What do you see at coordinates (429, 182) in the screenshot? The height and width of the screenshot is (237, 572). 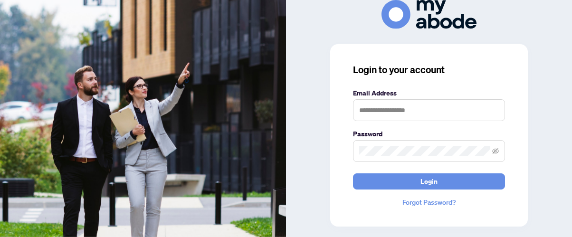 I see `button: Login` at bounding box center [429, 182].